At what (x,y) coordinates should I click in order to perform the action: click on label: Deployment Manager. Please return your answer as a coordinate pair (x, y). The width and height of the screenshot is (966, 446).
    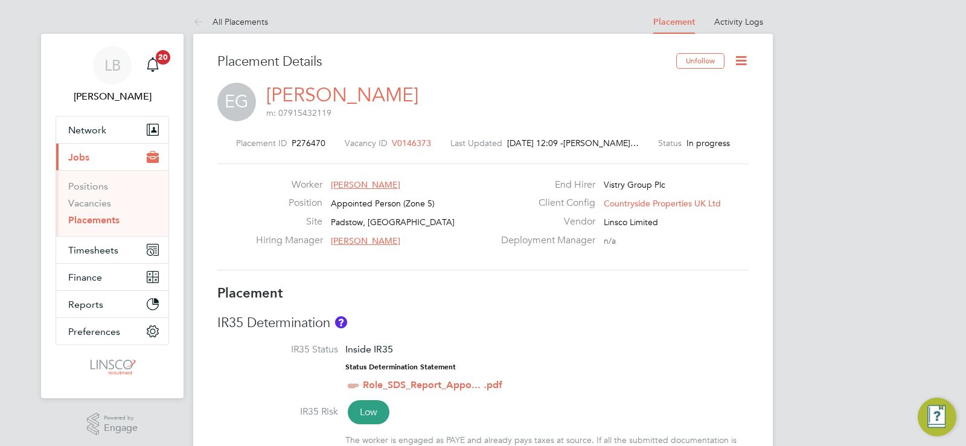
    Looking at the image, I should click on (544, 240).